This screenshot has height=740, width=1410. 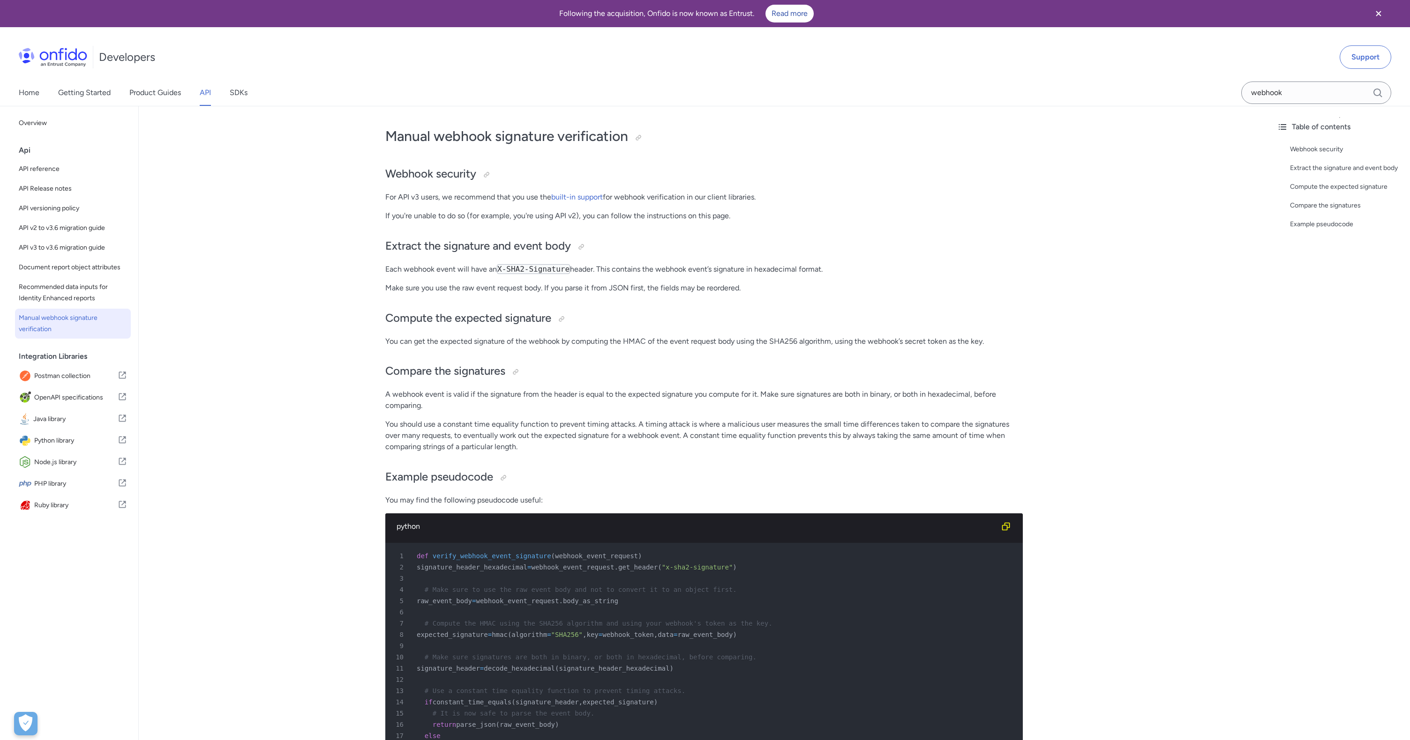 I want to click on span: 9, so click(x=399, y=646).